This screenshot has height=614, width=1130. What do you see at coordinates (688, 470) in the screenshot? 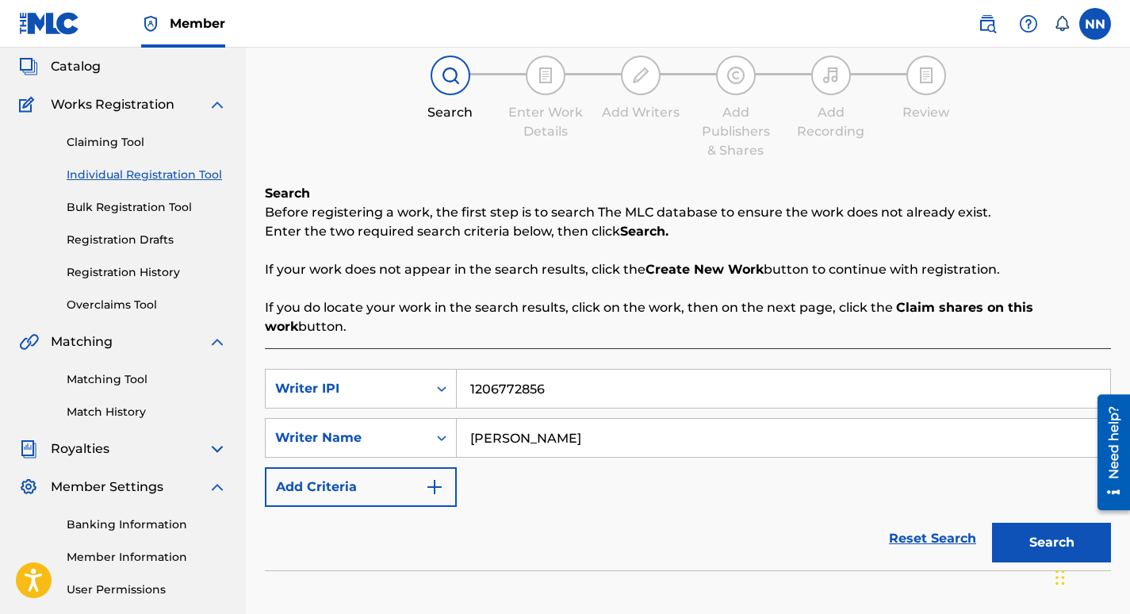
I see `form: Search Form` at bounding box center [688, 470].